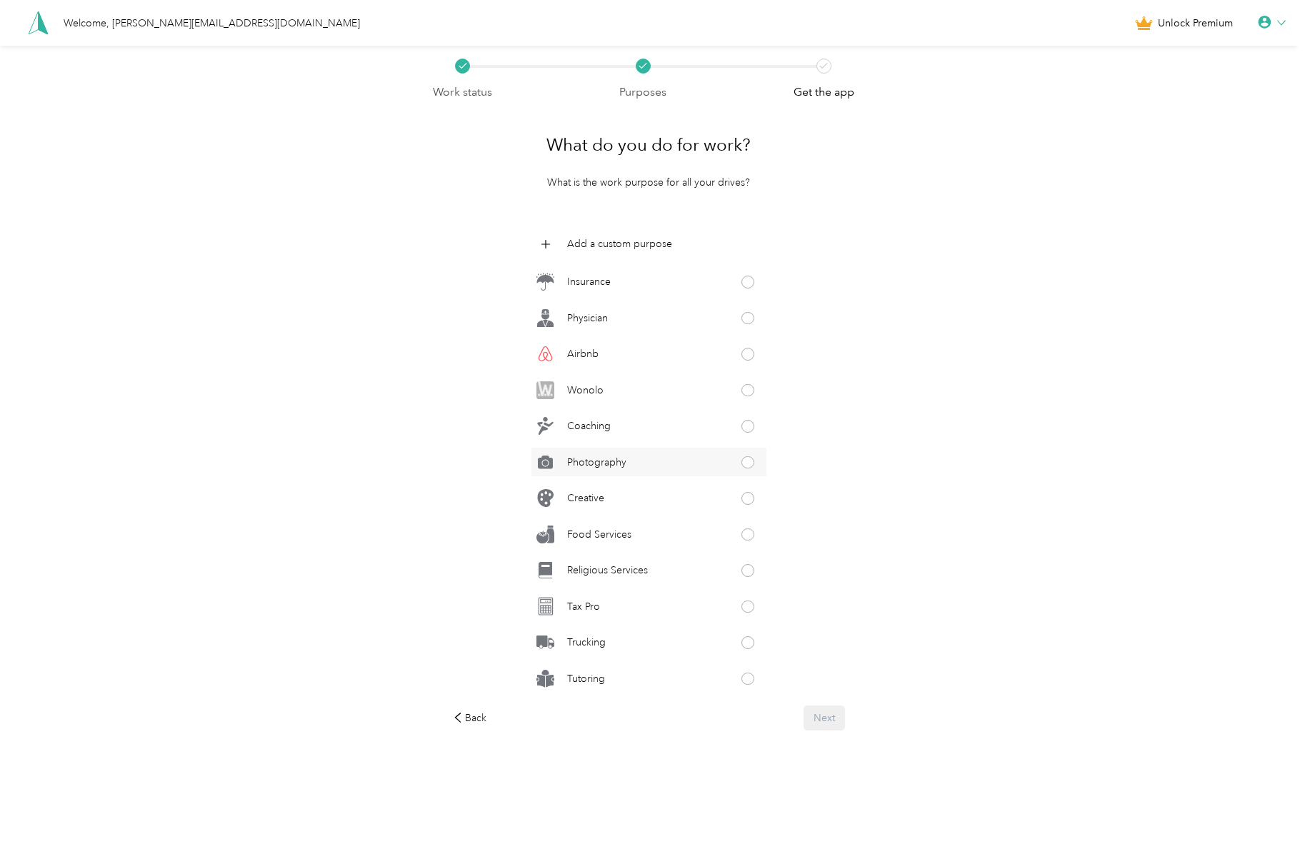  I want to click on img: Legacy Icon [Wonolo], so click(545, 390).